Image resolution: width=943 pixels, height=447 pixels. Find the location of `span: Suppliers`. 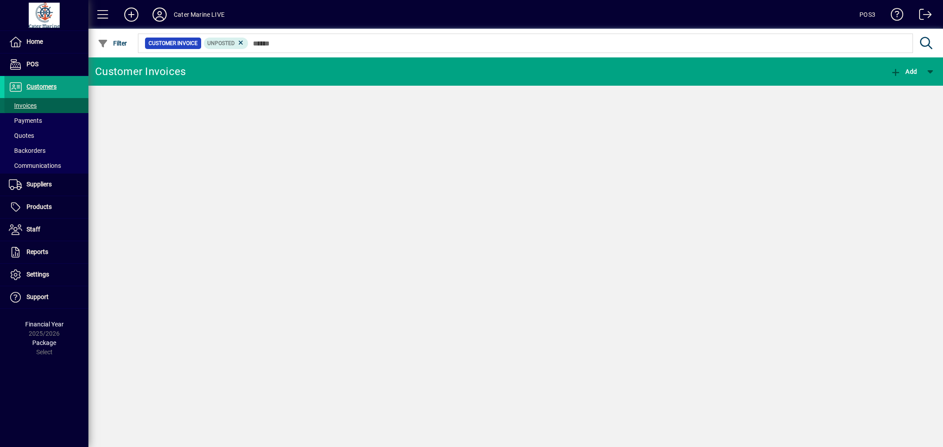

span: Suppliers is located at coordinates (39, 184).